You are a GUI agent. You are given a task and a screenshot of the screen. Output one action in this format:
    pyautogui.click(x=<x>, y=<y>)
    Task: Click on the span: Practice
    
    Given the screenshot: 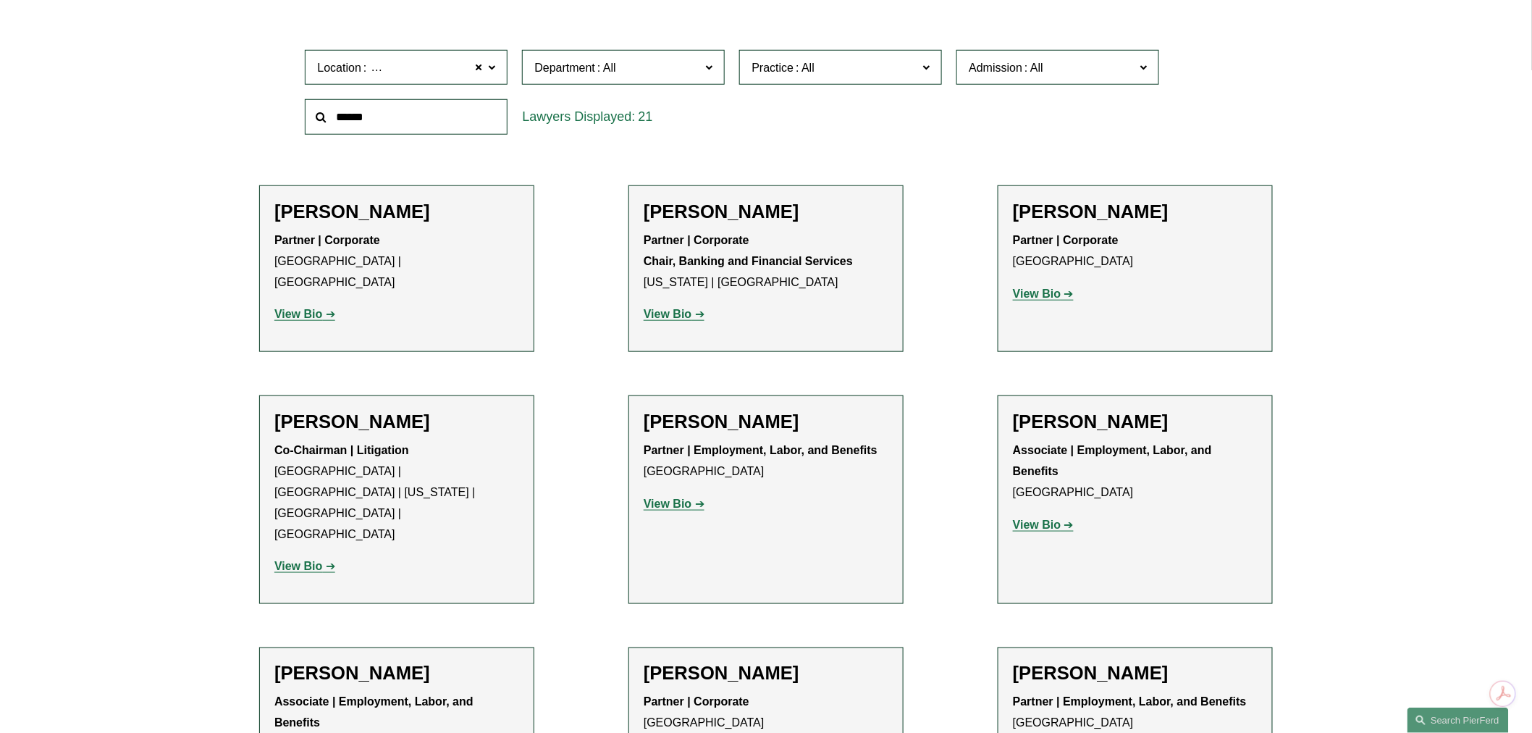 What is the action you would take?
    pyautogui.click(x=772, y=67)
    